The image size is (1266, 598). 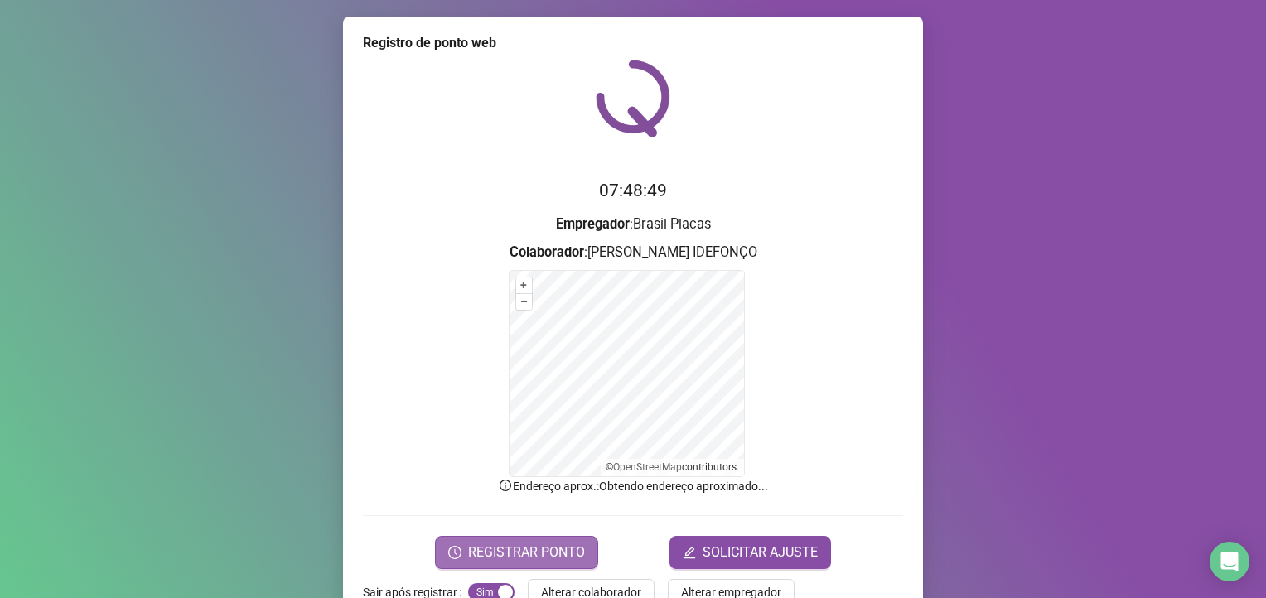 I want to click on strong: Colaborador, so click(x=547, y=252).